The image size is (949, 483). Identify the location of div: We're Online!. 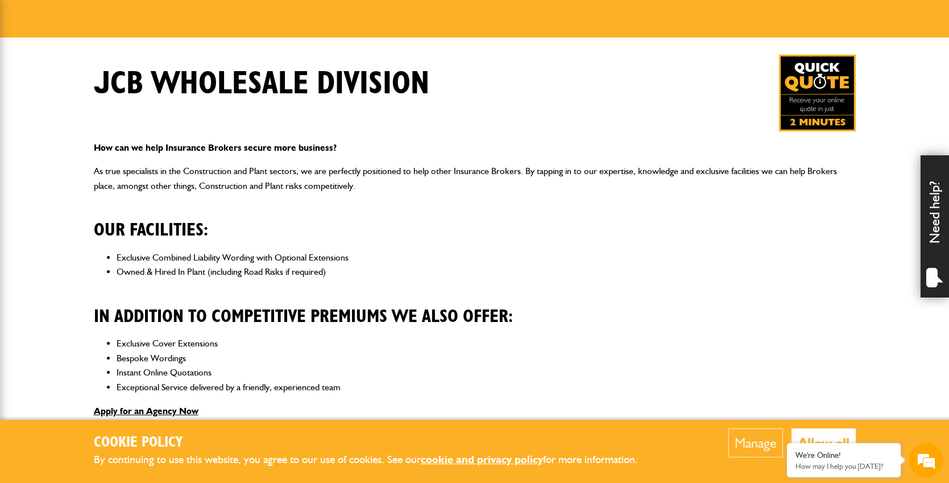
(844, 455).